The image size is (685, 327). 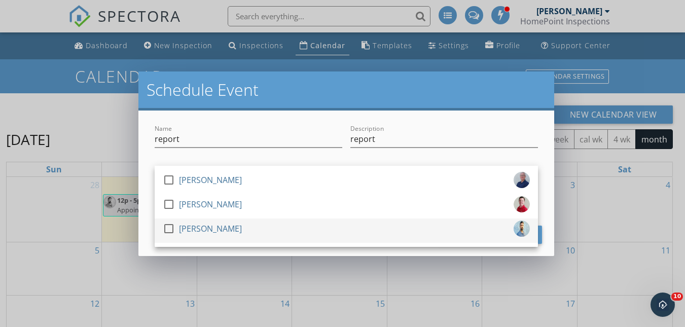 What do you see at coordinates (522, 180) in the screenshot?
I see `img: new_head_shot_2.jpg` at bounding box center [522, 180].